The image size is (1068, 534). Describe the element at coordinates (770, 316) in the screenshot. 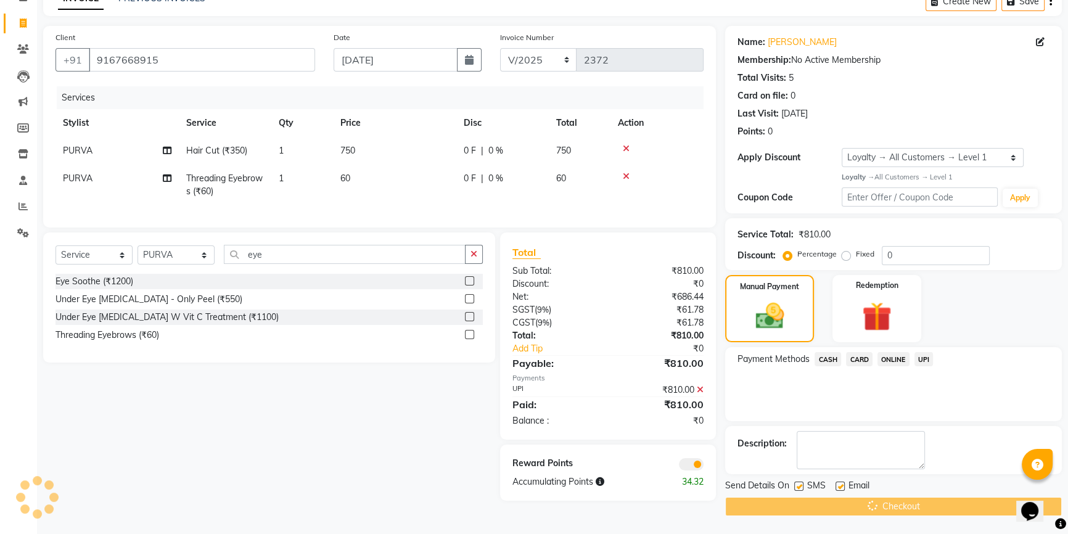

I see `img: _cash.svg` at that location.